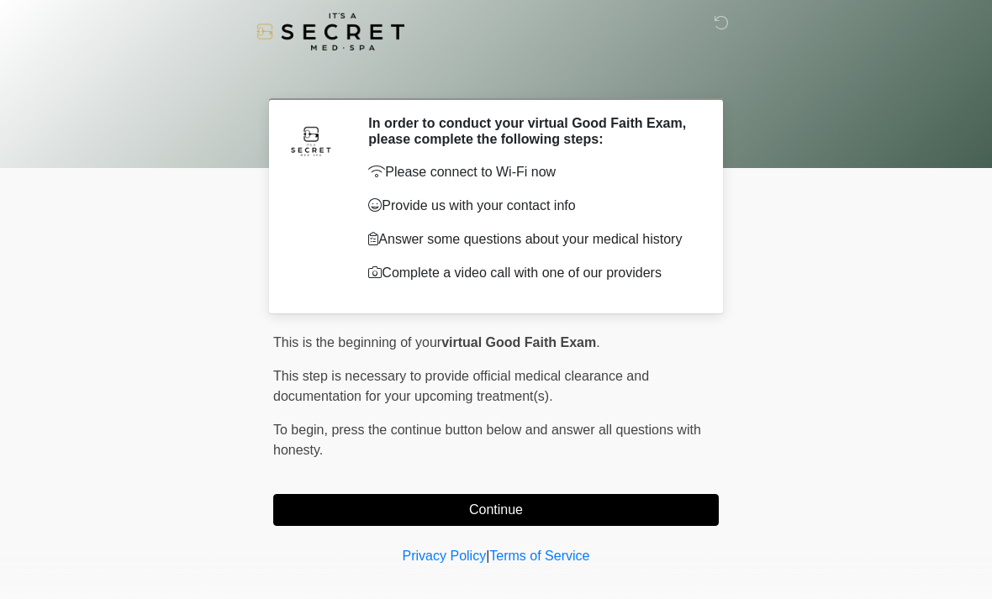 This screenshot has height=599, width=992. Describe the element at coordinates (445, 556) in the screenshot. I see `a: Privacy Policy` at that location.